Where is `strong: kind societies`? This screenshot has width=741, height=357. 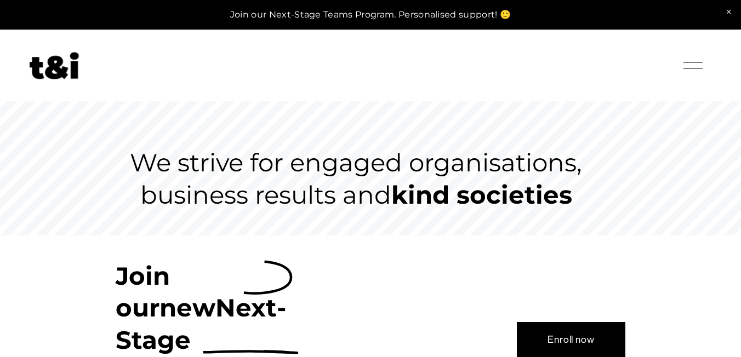 strong: kind societies is located at coordinates (482, 195).